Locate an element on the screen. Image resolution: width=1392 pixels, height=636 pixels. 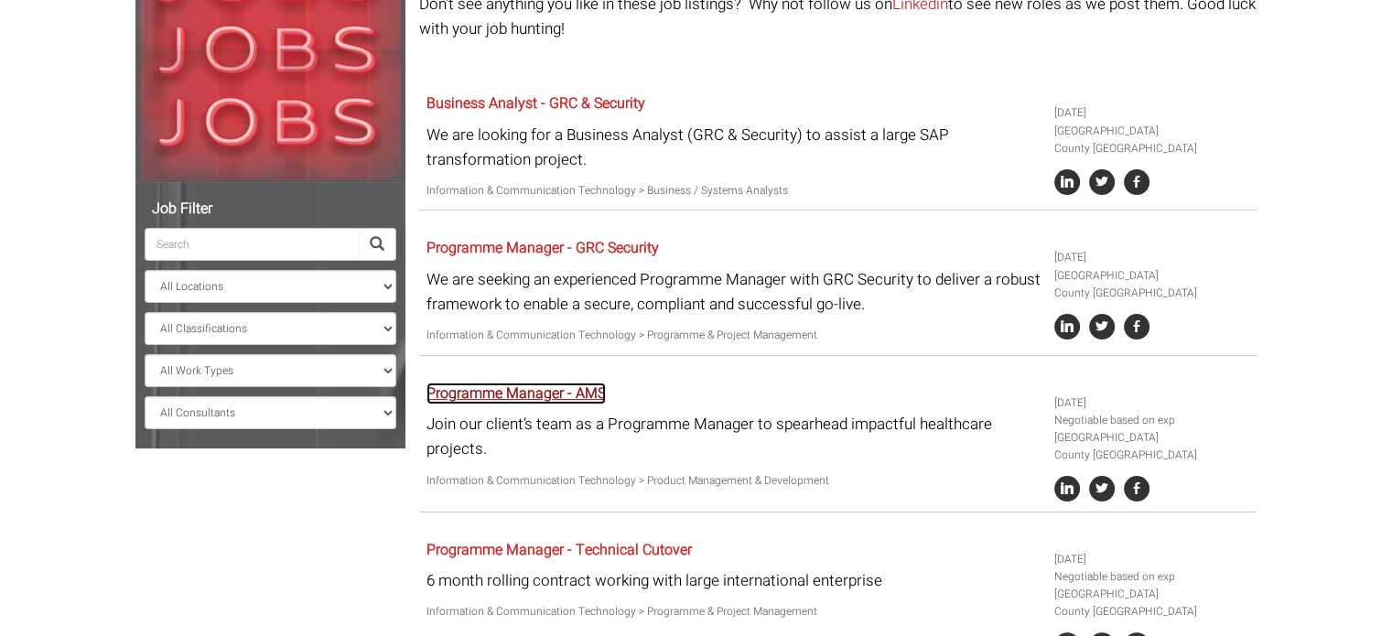
p: Information & Communication Technology > Business / Systems Analysts is located at coordinates (733, 190).